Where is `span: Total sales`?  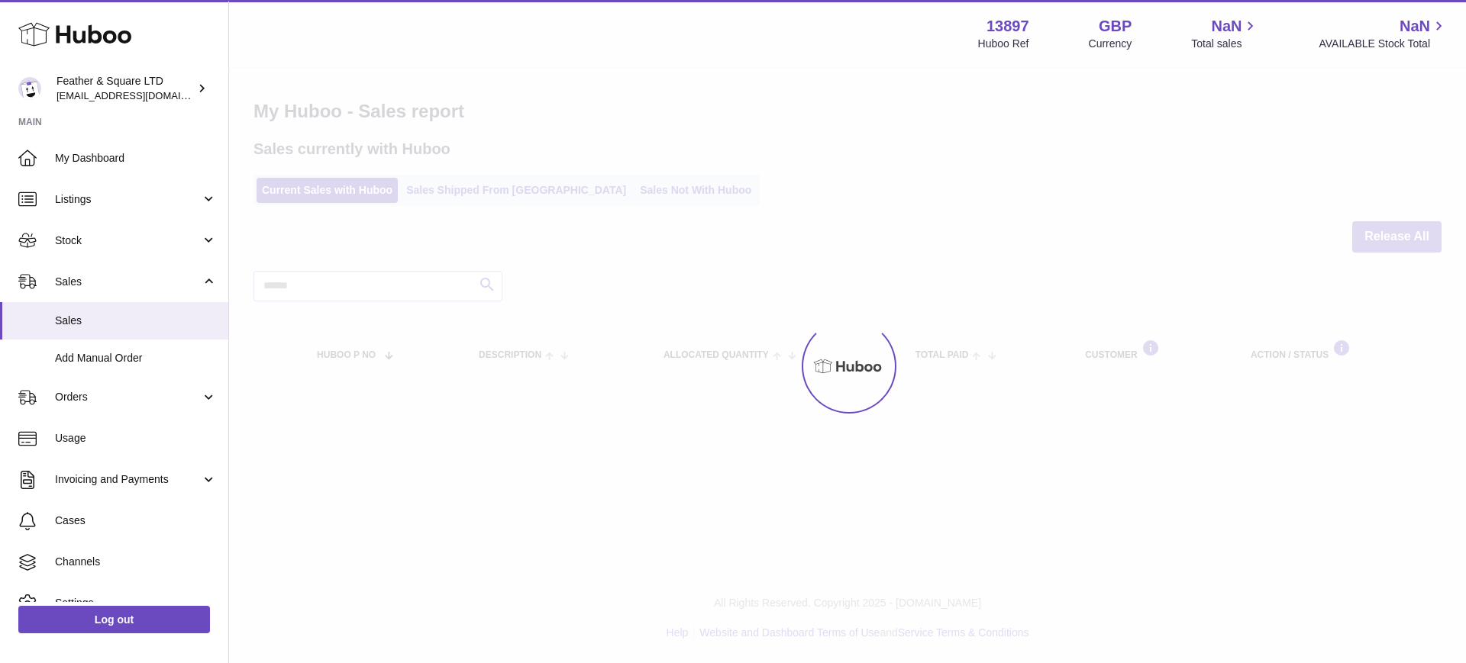 span: Total sales is located at coordinates (1224, 44).